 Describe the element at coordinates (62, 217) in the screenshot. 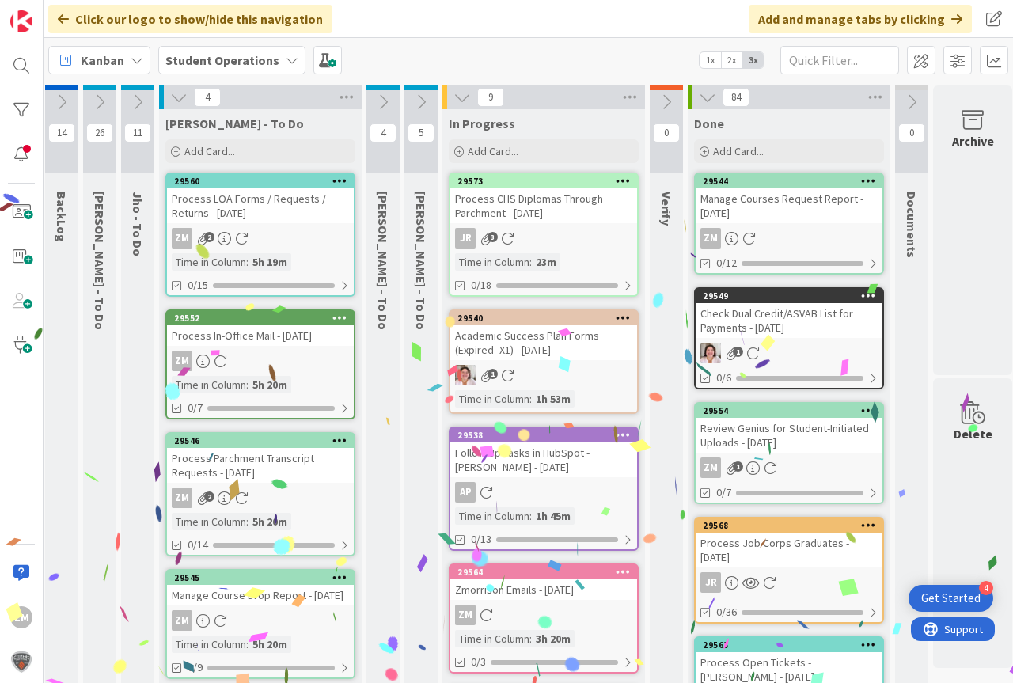

I see `span: BackLog` at that location.